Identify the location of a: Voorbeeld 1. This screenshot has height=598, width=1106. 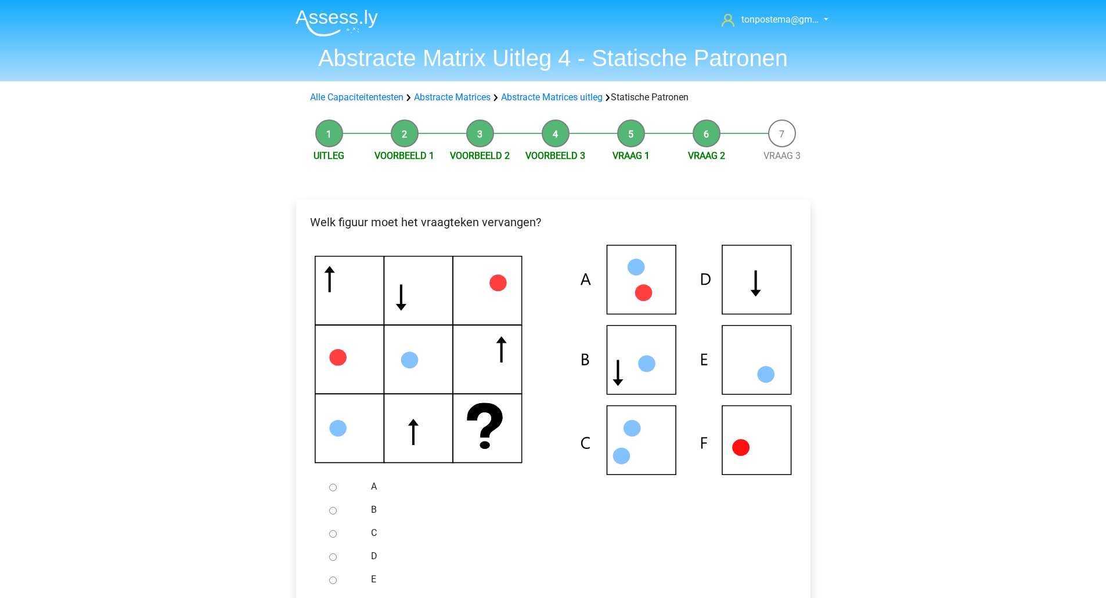
(404, 156).